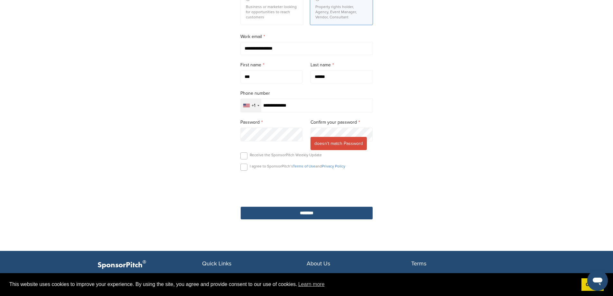  Describe the element at coordinates (333, 166) in the screenshot. I see `a: Privacy Policy` at that location.